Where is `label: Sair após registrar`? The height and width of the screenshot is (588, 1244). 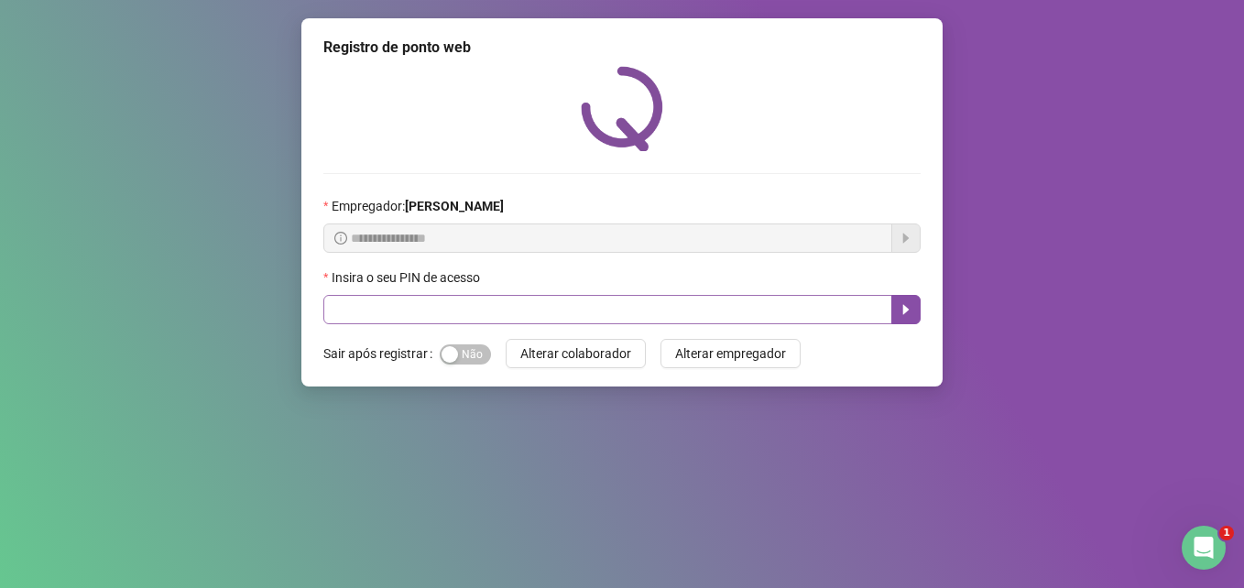
label: Sair após registrar is located at coordinates (381, 354).